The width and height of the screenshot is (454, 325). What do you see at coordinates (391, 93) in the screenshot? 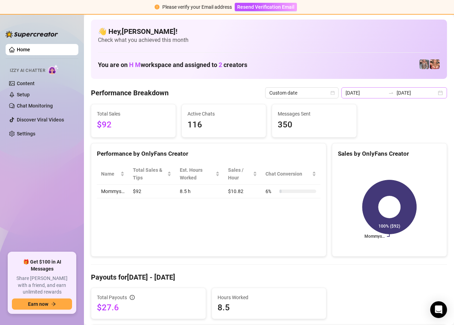
I see `span: swap-right` at bounding box center [391, 93].